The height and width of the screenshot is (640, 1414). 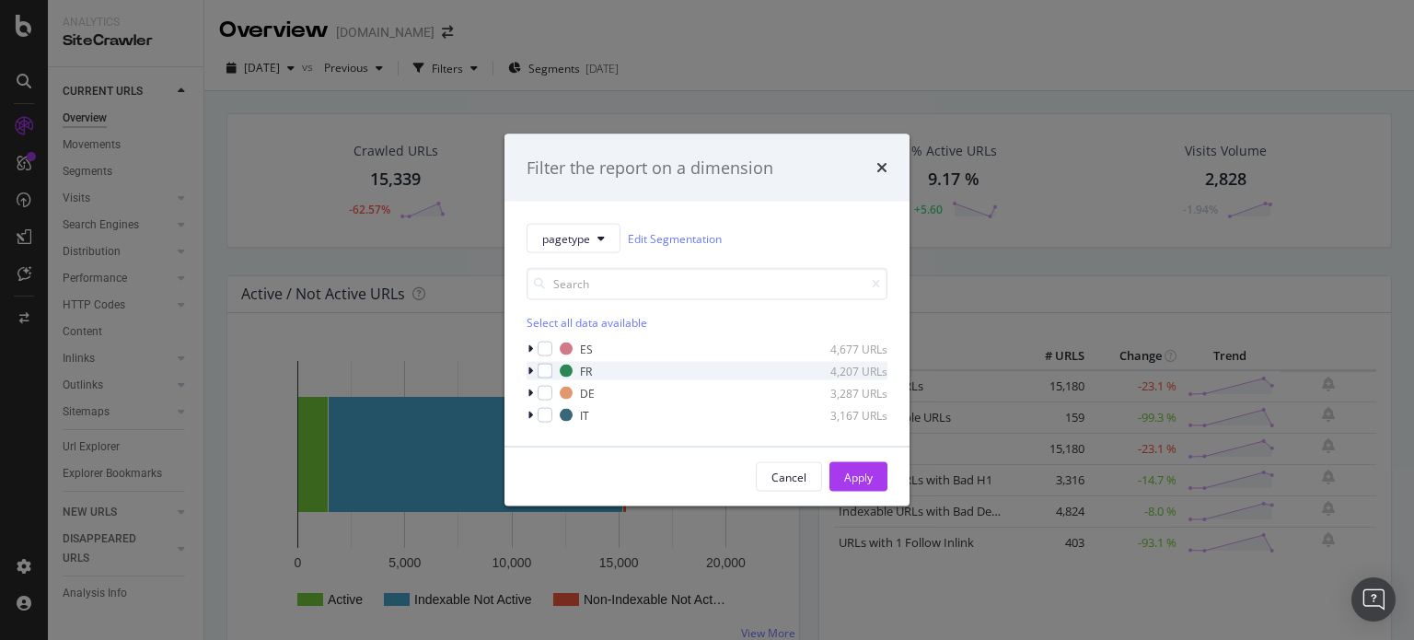 What do you see at coordinates (789, 477) in the screenshot?
I see `button: Cancel` at bounding box center [789, 477].